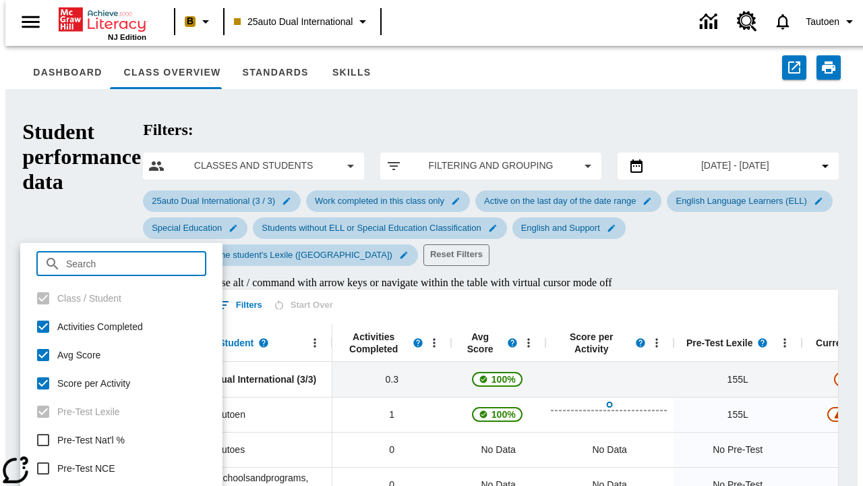 This screenshot has height=486, width=863. What do you see at coordinates (498, 449) in the screenshot?
I see `span: No Data` at bounding box center [498, 449].